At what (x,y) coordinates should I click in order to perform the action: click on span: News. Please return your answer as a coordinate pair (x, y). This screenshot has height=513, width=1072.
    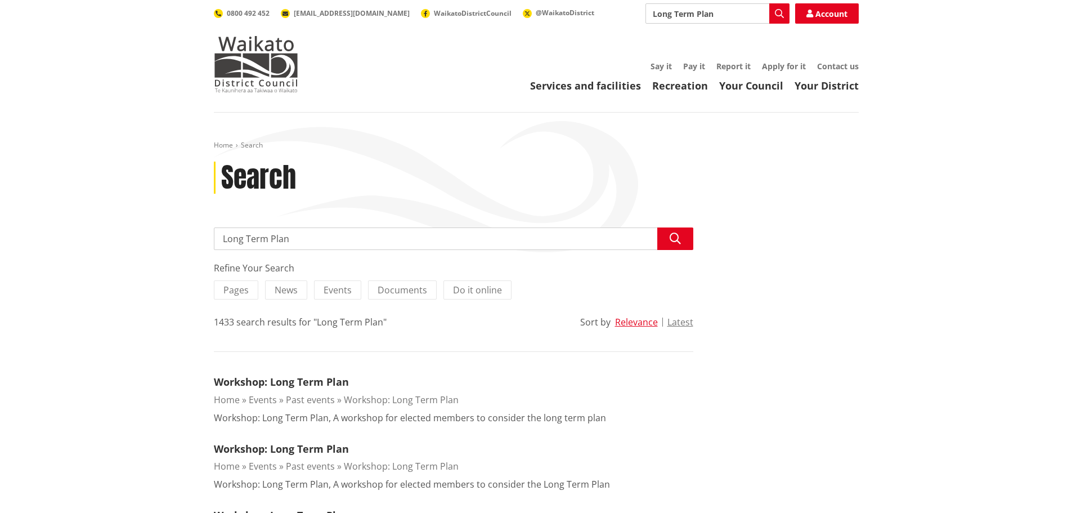
    Looking at the image, I should click on (286, 290).